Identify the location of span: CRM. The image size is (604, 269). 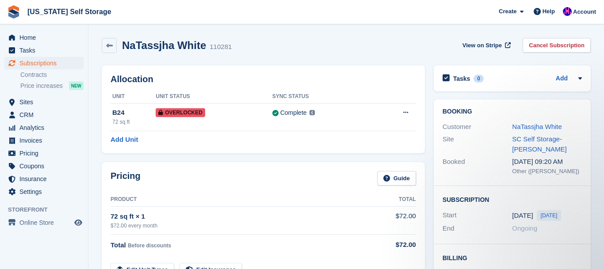
(46, 115).